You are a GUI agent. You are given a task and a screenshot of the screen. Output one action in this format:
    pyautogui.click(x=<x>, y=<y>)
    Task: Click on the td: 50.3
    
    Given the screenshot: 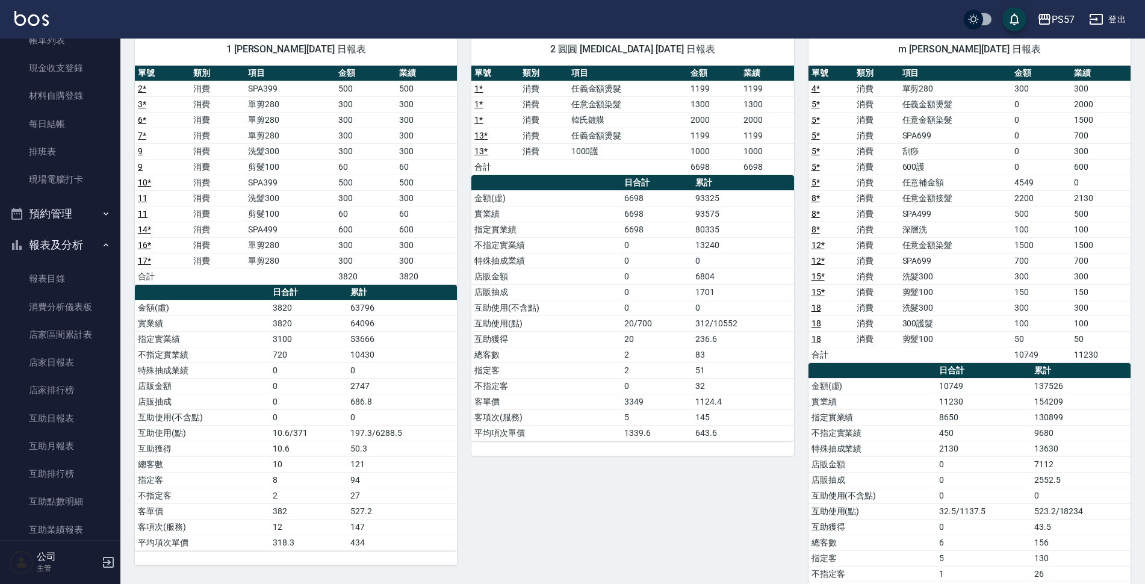 What is the action you would take?
    pyautogui.click(x=402, y=449)
    